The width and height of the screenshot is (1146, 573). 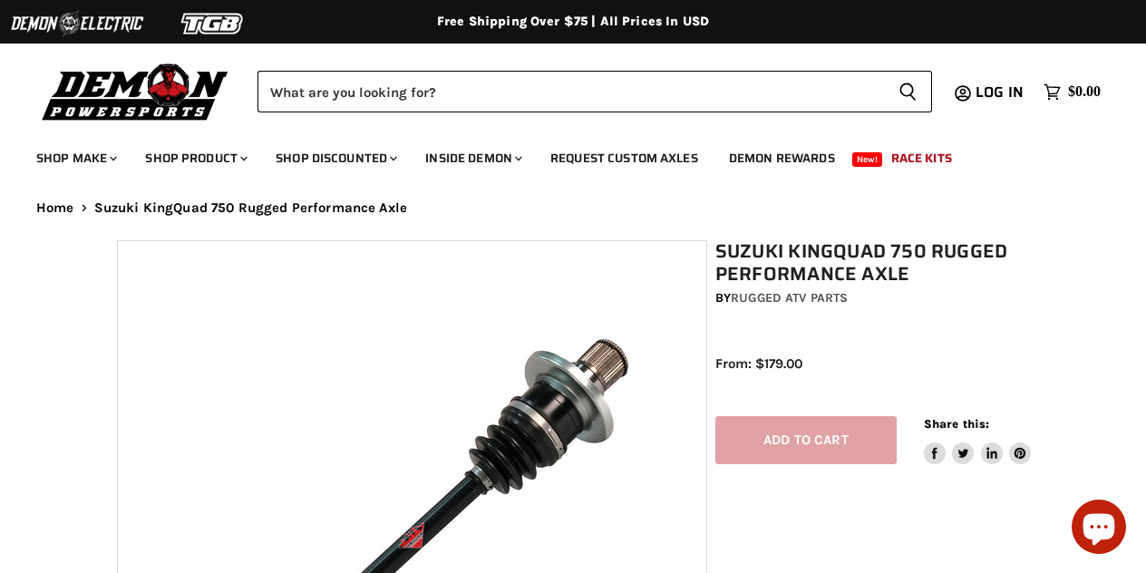 What do you see at coordinates (135, 91) in the screenshot?
I see `img: Demon Powersports` at bounding box center [135, 91].